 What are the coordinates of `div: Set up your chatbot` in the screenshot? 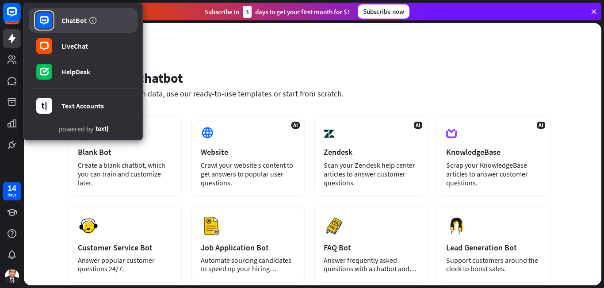 It's located at (309, 78).